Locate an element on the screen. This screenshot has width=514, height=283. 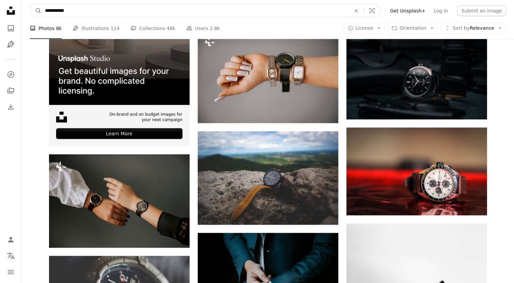
a: Log in is located at coordinates (441, 11).